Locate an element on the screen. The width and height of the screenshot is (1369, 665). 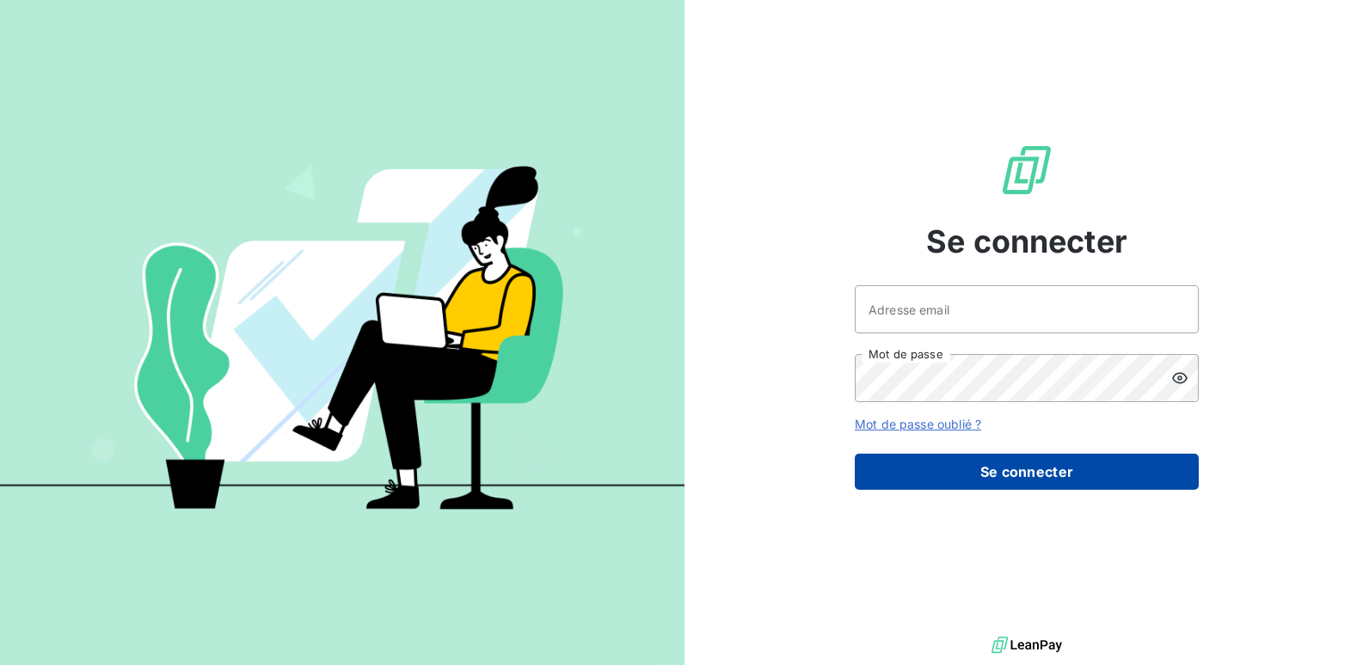
img: Logo LeanPay is located at coordinates (1026, 170).